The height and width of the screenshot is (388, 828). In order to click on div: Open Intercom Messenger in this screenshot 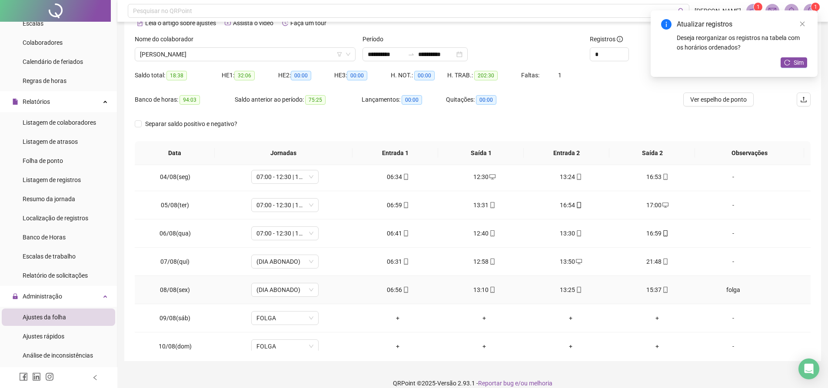, I will do `click(808, 369)`.